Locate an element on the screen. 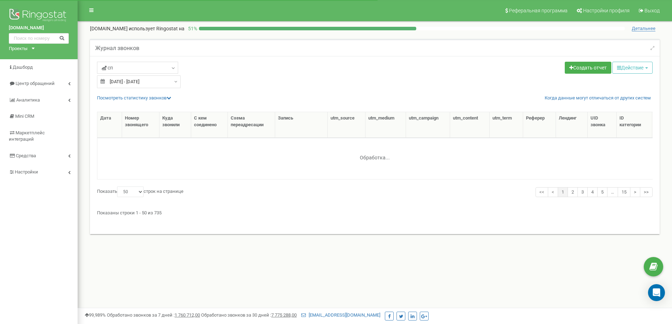  div: Обработка... is located at coordinates (375, 155).